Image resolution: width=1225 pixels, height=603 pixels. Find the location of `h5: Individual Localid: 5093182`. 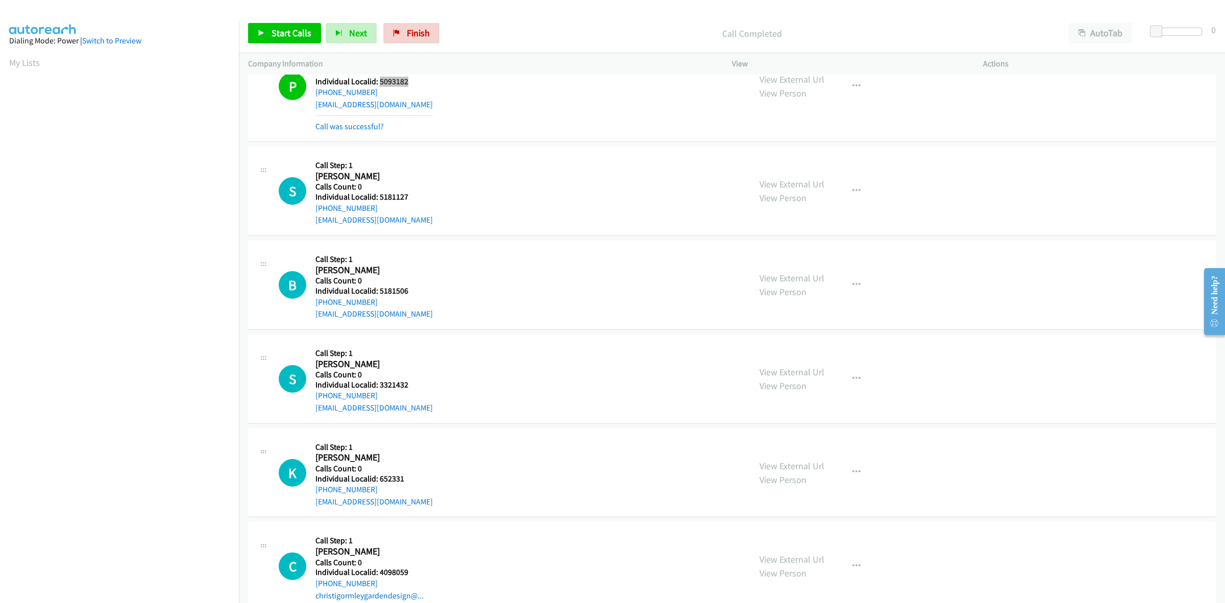

h5: Individual Localid: 5093182 is located at coordinates (374, 82).